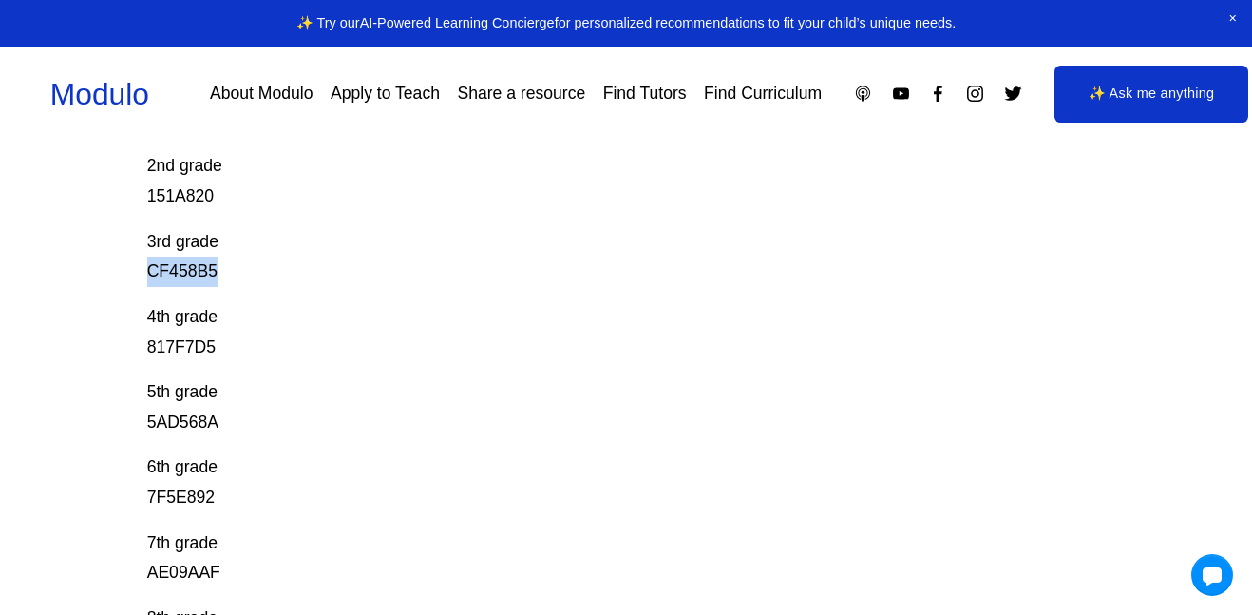 The height and width of the screenshot is (615, 1252). I want to click on p: 6th grade 7F5E892, so click(578, 482).